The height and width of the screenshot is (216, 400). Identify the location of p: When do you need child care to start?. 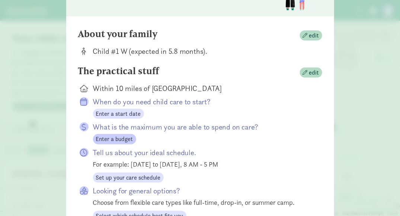
(202, 102).